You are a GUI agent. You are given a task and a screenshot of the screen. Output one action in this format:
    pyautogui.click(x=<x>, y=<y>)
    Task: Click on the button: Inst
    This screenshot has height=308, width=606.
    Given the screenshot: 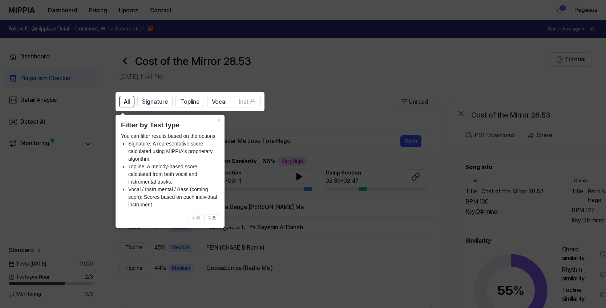 What is the action you would take?
    pyautogui.click(x=247, y=102)
    